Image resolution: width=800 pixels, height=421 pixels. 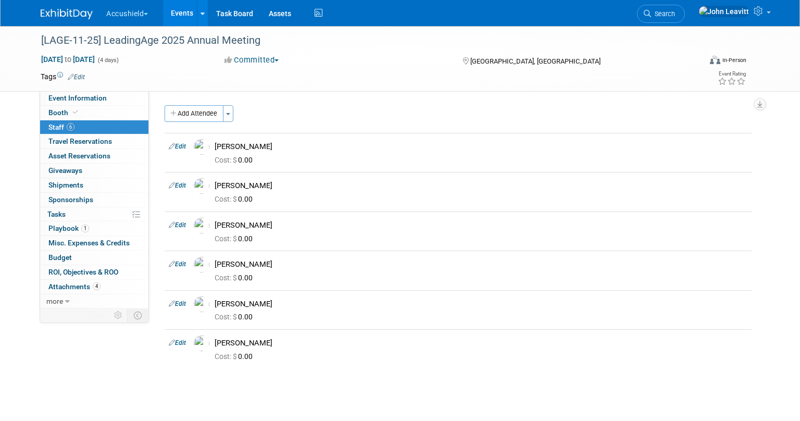 What do you see at coordinates (252, 60) in the screenshot?
I see `button: Committed` at bounding box center [252, 60].